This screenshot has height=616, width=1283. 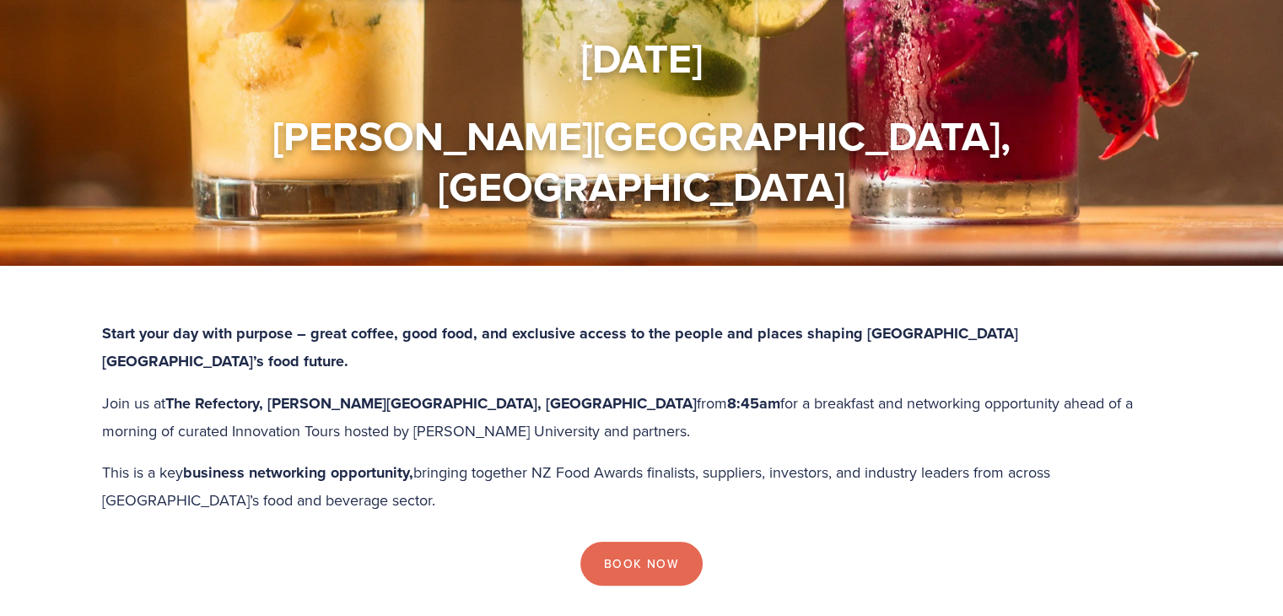 I want to click on strong: business networking opportunity,, so click(x=298, y=472).